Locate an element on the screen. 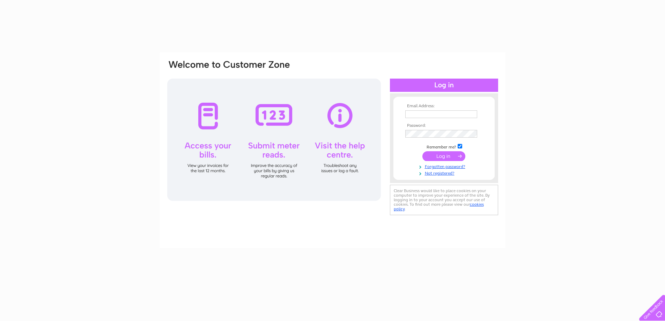  td: Remember me? is located at coordinates (444, 146).